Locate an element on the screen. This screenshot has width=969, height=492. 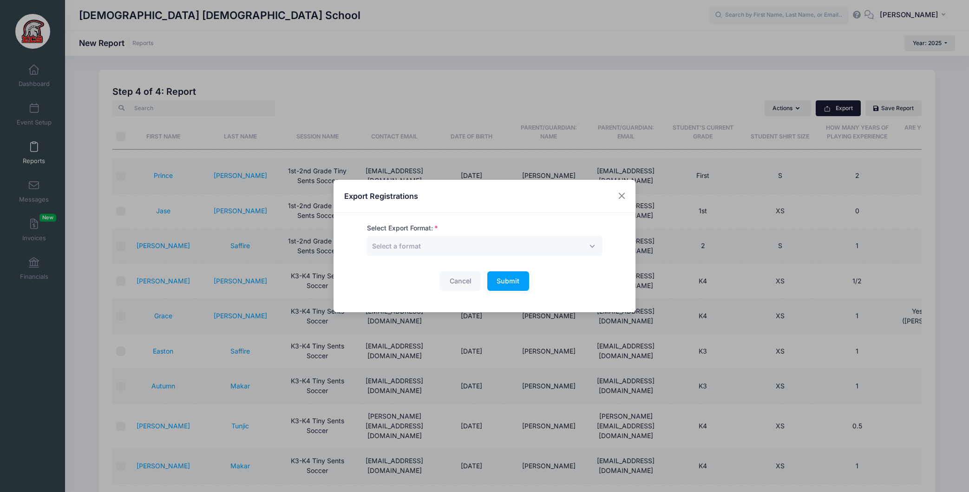
button: Cancel is located at coordinates (460, 281).